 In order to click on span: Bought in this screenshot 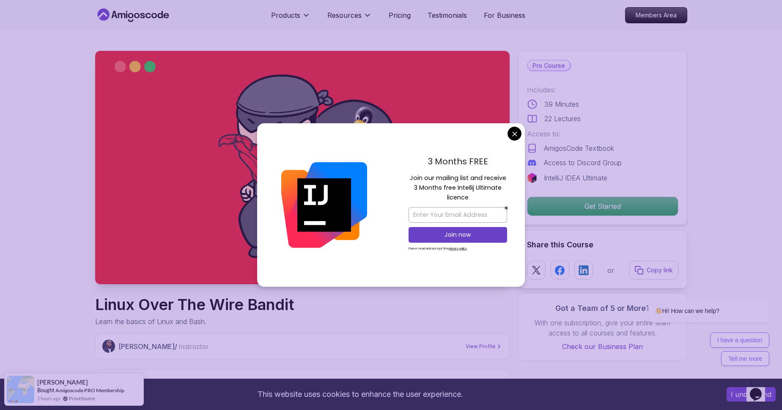, I will do `click(46, 390)`.